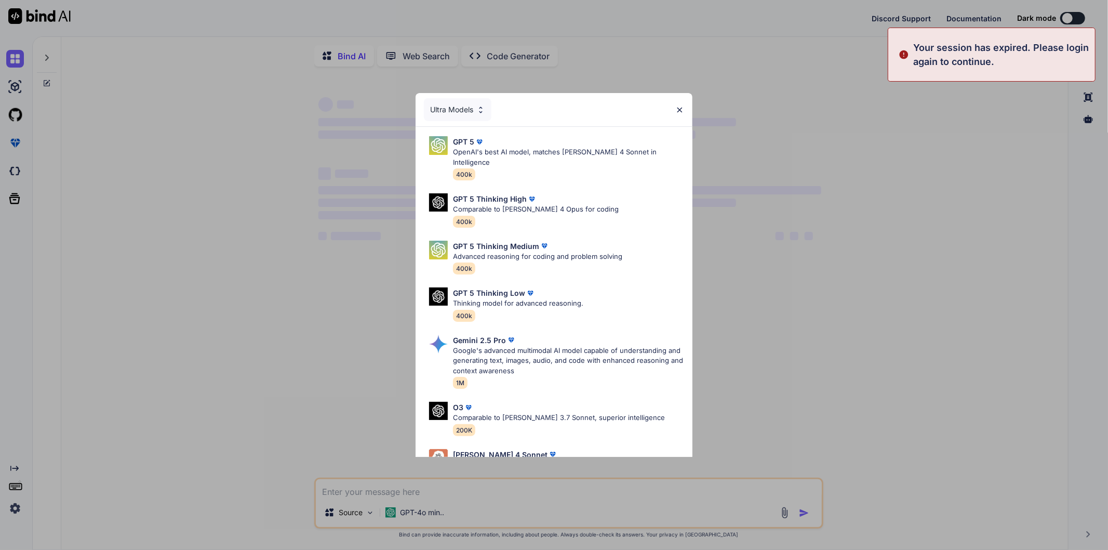 This screenshot has height=550, width=1108. What do you see at coordinates (464, 430) in the screenshot?
I see `span: 200K` at bounding box center [464, 430].